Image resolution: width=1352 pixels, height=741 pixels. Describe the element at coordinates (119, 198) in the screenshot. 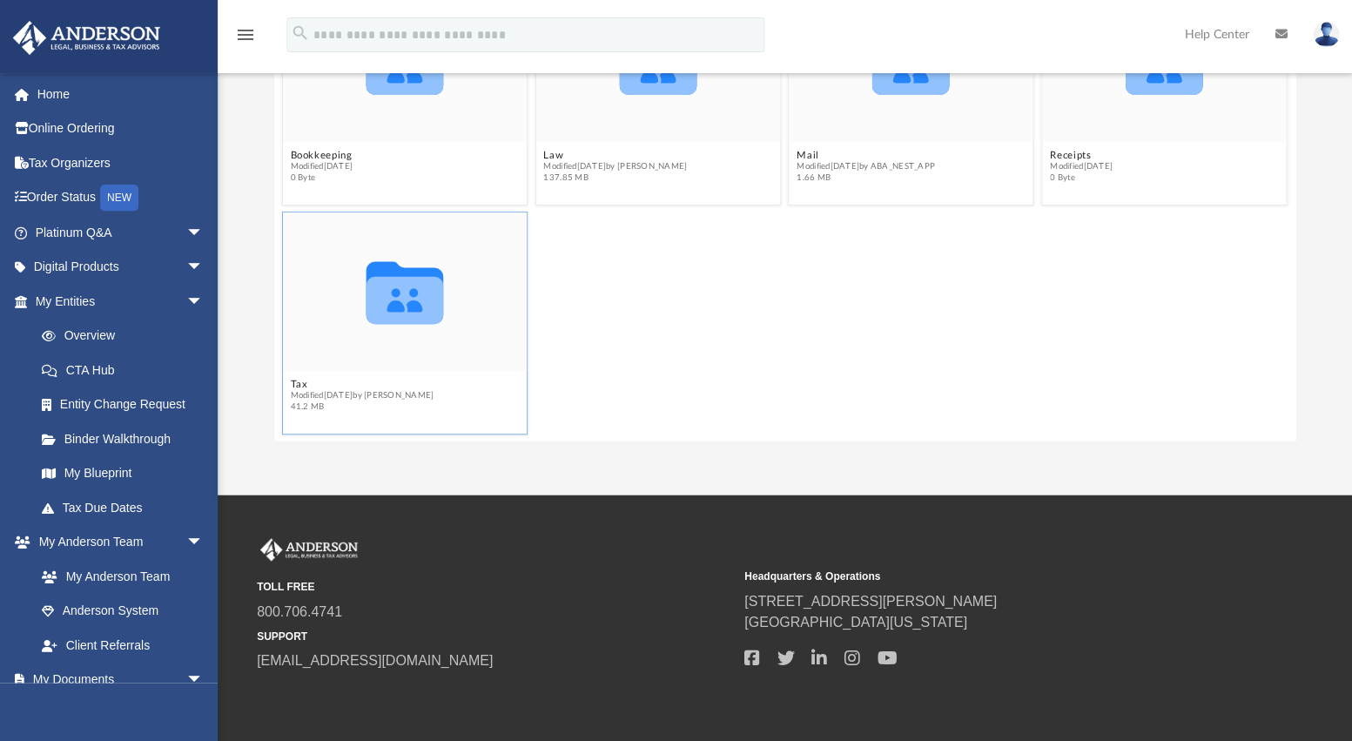

I see `div: NEW` at that location.